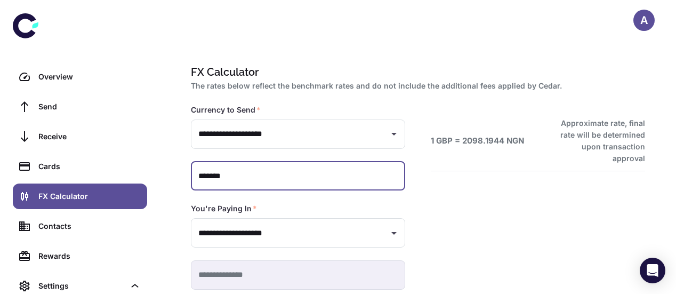  I want to click on a: FX Calculator, so click(80, 196).